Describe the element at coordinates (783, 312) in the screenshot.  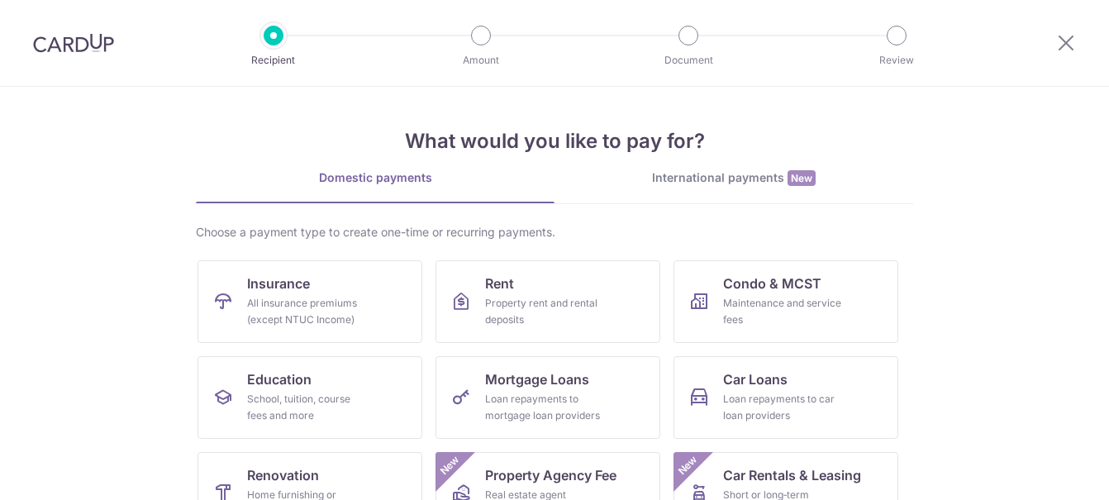
I see `div: Maintenance and service fees` at that location.